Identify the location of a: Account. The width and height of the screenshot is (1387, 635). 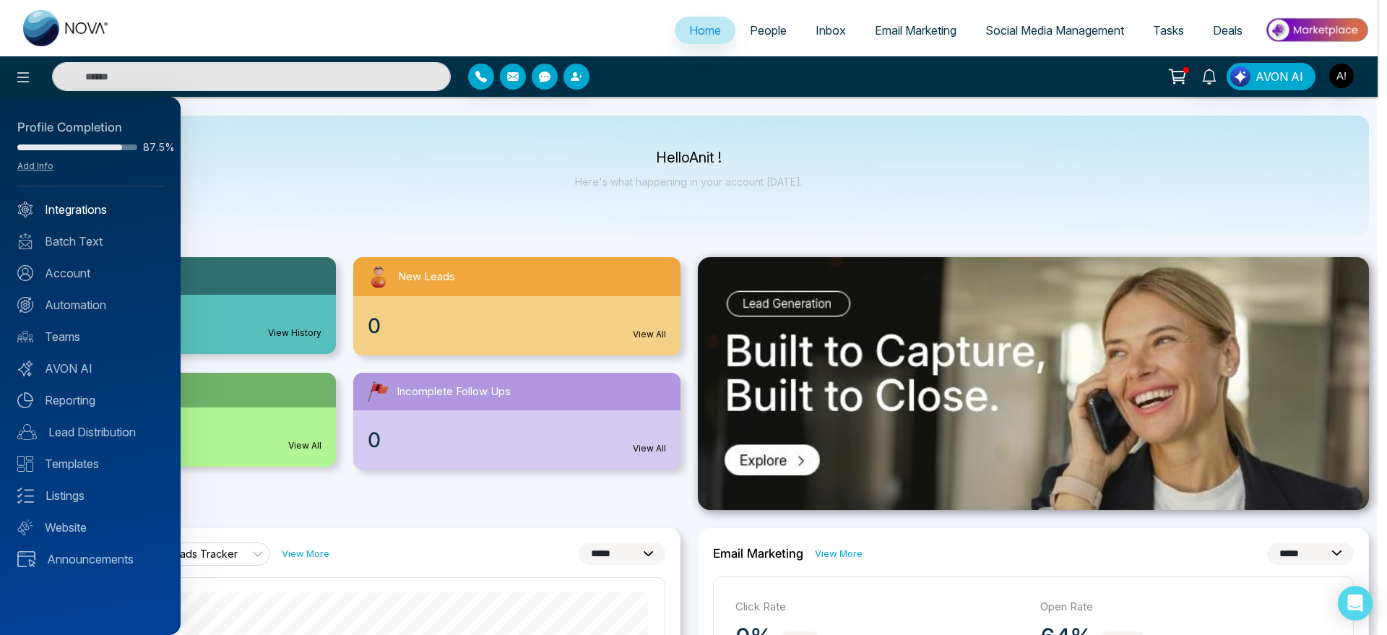
(90, 273).